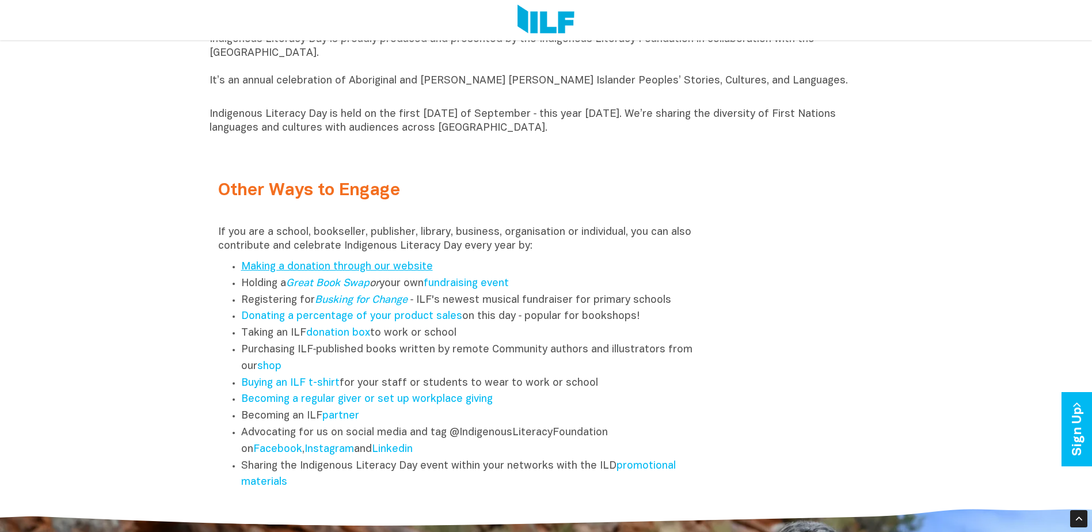 The width and height of the screenshot is (1092, 532). What do you see at coordinates (290, 383) in the screenshot?
I see `a: Buying an ILF t-shirt` at bounding box center [290, 383].